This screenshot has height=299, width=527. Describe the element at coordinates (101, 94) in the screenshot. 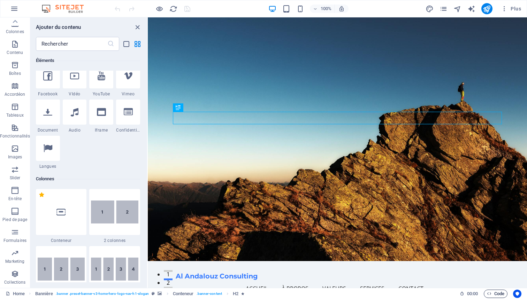

I see `span: YouTube` at that location.